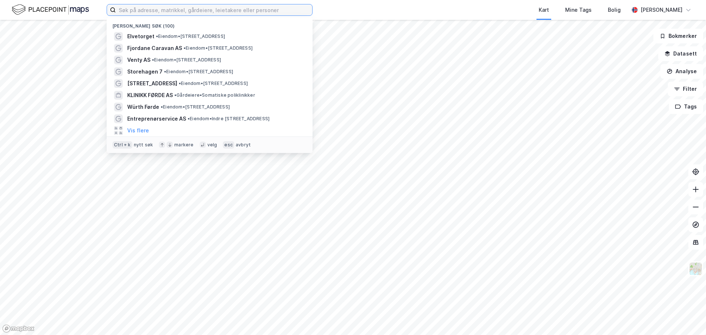  Describe the element at coordinates (214, 10) in the screenshot. I see `input: Søk på adresse, matrikkel, gårdeiere, leietakere eller personer` at that location.